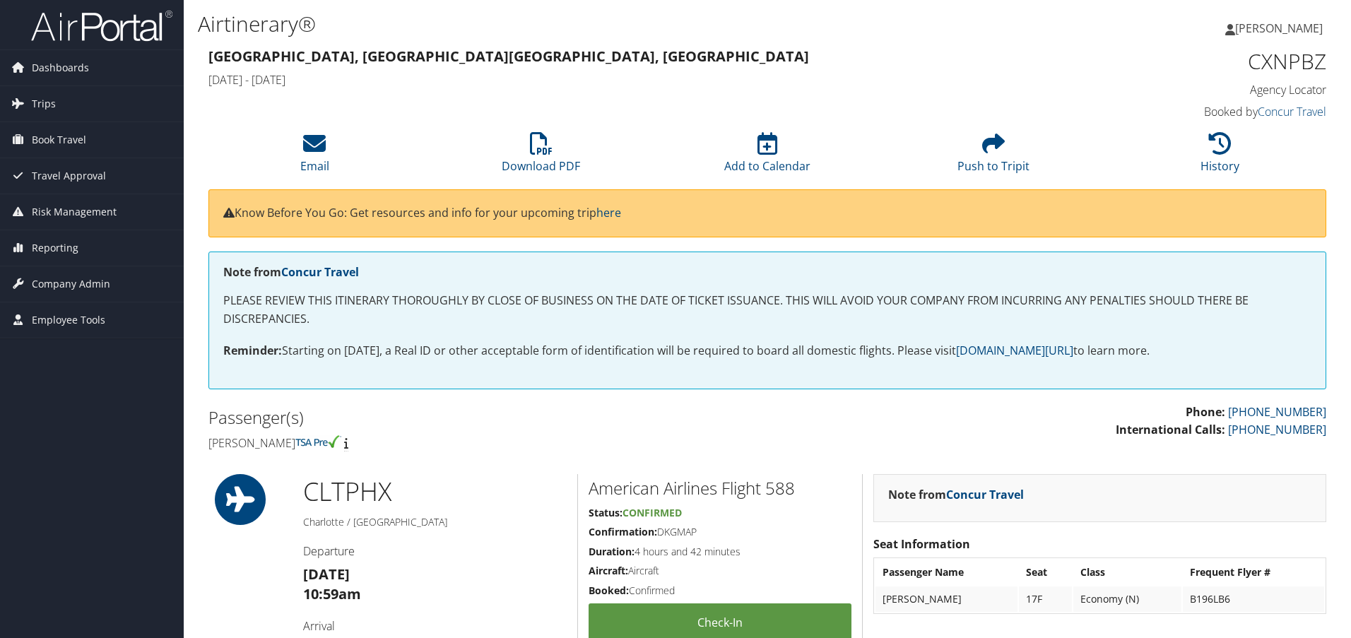 This screenshot has width=1351, height=638. What do you see at coordinates (1194, 61) in the screenshot?
I see `h1: CXNPBZ` at bounding box center [1194, 61].